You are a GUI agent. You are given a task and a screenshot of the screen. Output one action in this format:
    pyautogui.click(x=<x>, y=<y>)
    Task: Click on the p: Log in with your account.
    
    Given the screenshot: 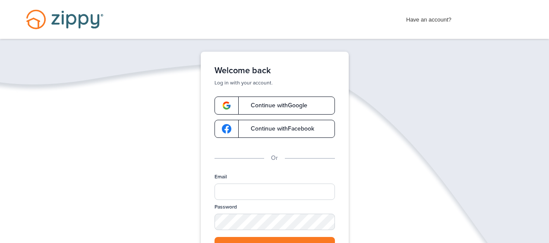 What is the action you would take?
    pyautogui.click(x=275, y=83)
    